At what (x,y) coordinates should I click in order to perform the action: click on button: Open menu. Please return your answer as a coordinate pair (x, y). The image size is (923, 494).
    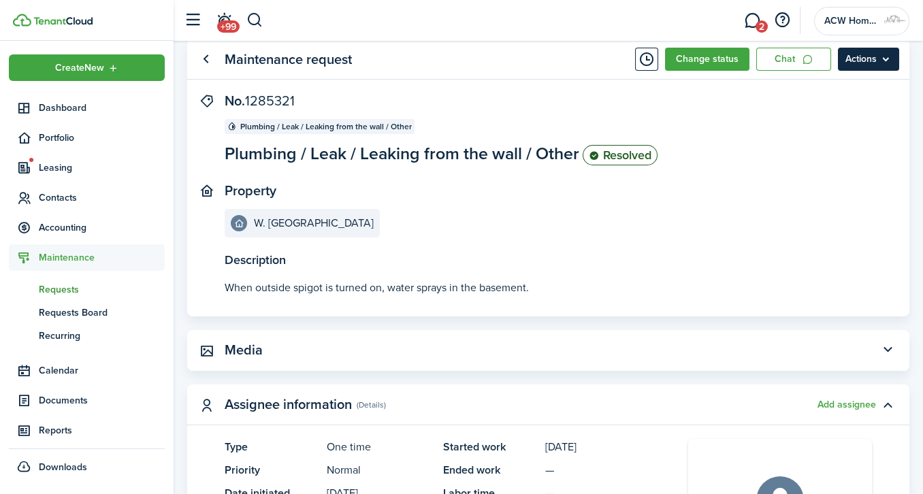
    Looking at the image, I should click on (86, 67).